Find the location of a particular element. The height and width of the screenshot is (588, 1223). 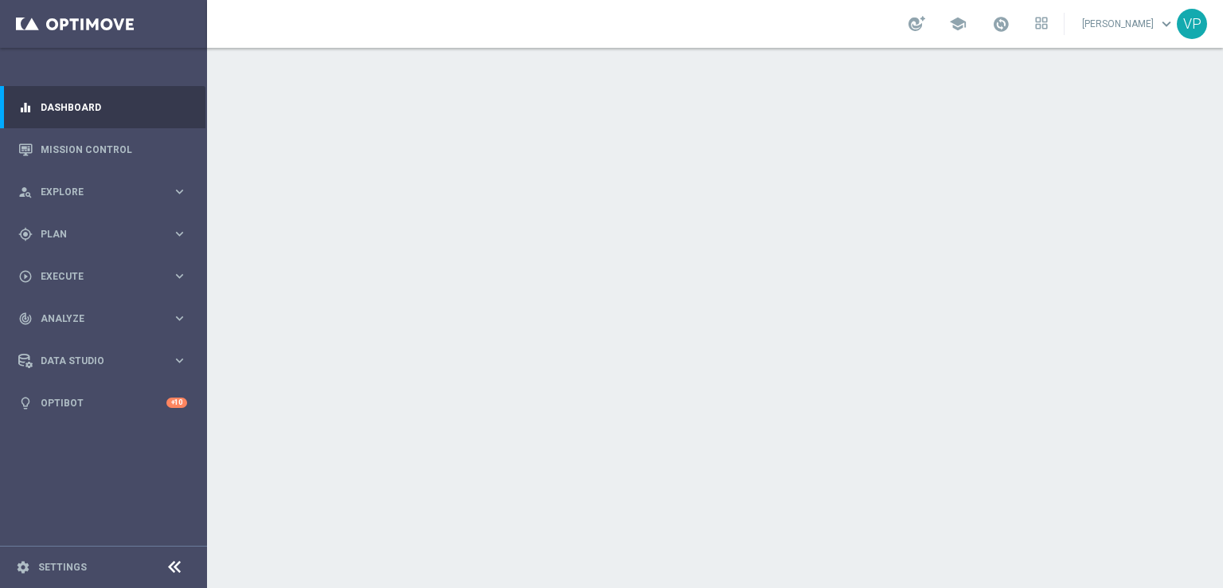

div: play_circle_outline Execute keyboard_arrow_right is located at coordinates (103, 276).